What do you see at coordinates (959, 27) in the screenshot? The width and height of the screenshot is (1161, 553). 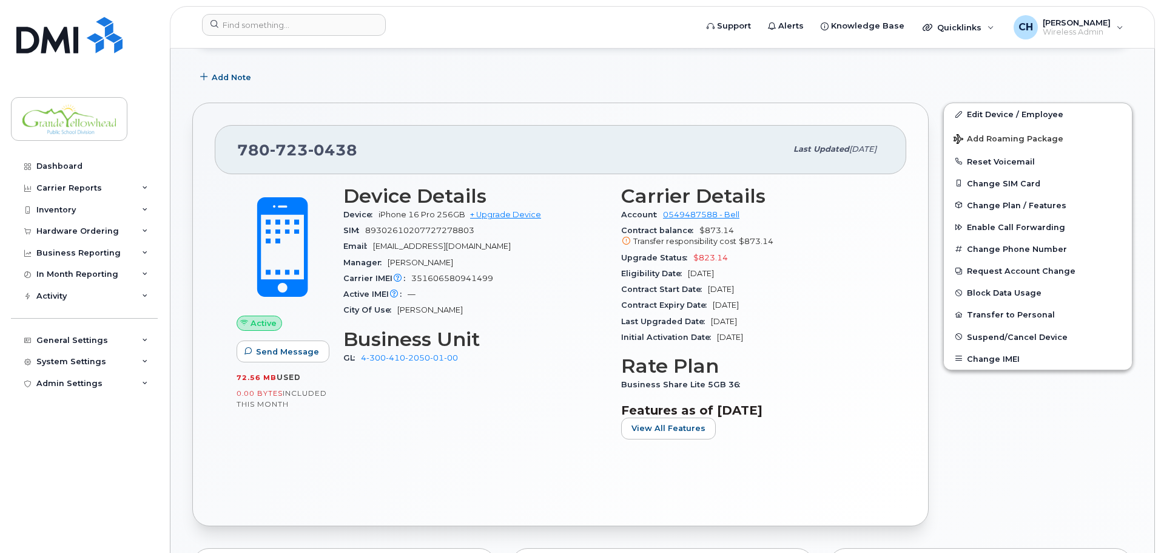 I see `div: Quicklinks` at bounding box center [959, 27].